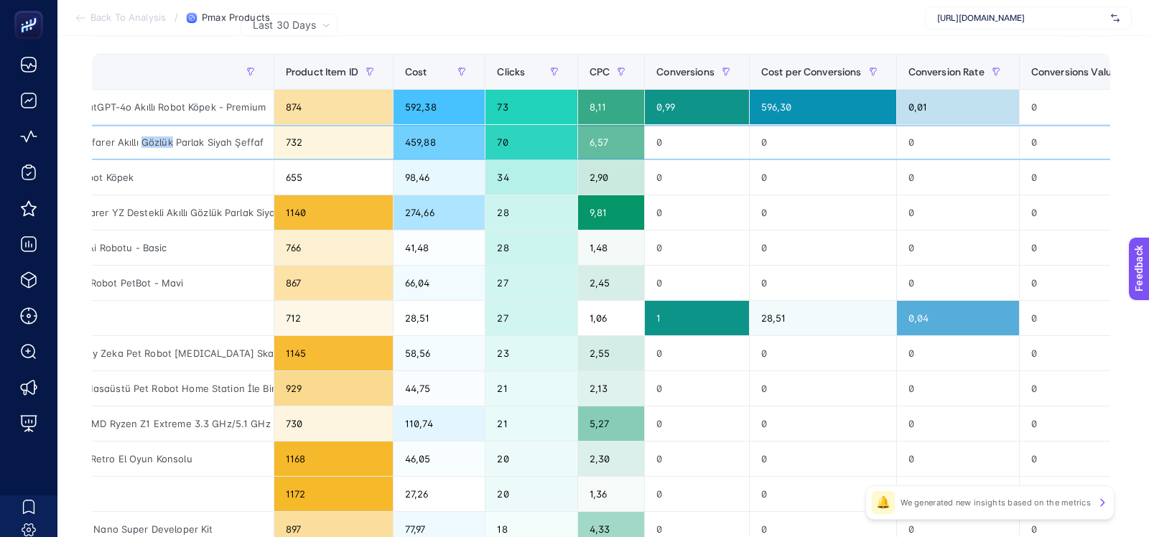  Describe the element at coordinates (439, 283) in the screenshot. I see `div: 66,04` at that location.